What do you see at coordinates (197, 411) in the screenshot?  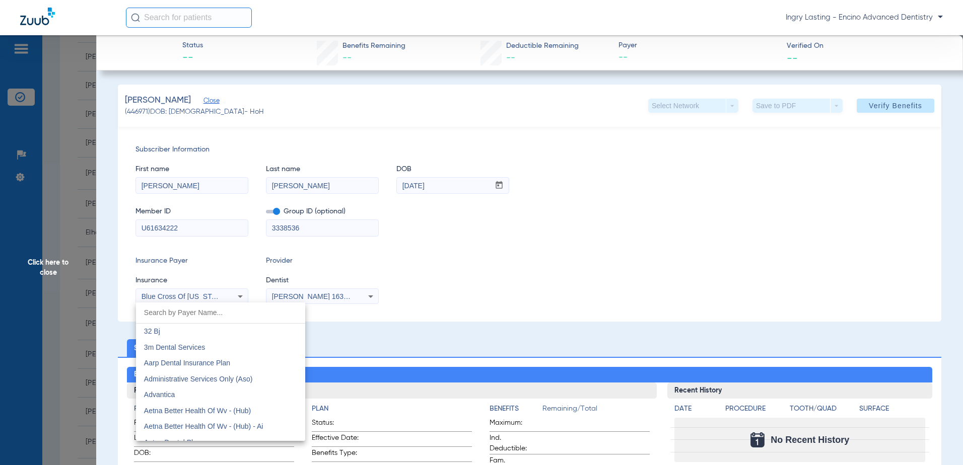 I see `span: Aetna Better Health Of Wv - (Hub)` at bounding box center [197, 411].